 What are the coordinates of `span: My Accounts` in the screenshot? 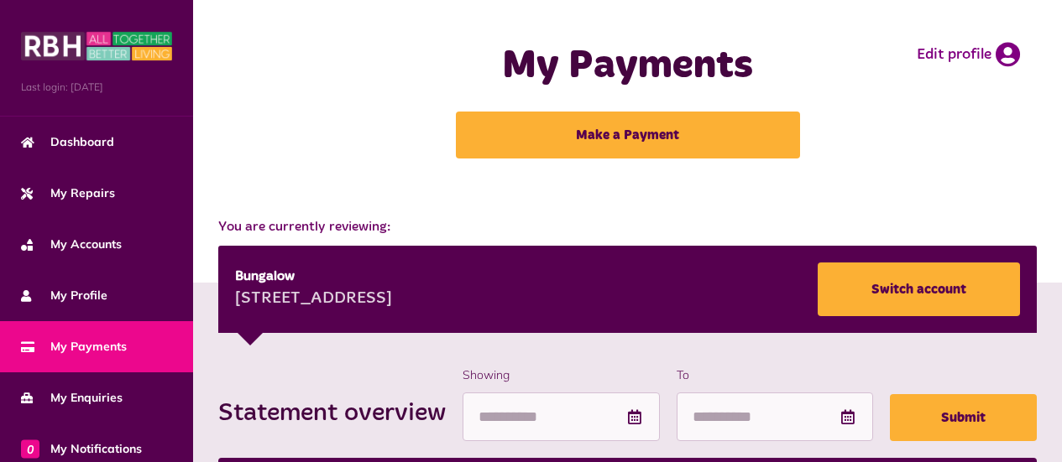 It's located at (71, 244).